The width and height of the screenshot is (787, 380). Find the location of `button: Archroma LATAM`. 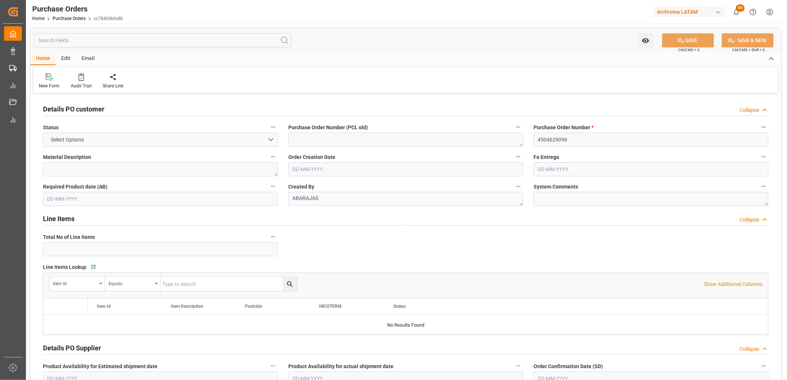

button: Archroma LATAM is located at coordinates (691, 12).